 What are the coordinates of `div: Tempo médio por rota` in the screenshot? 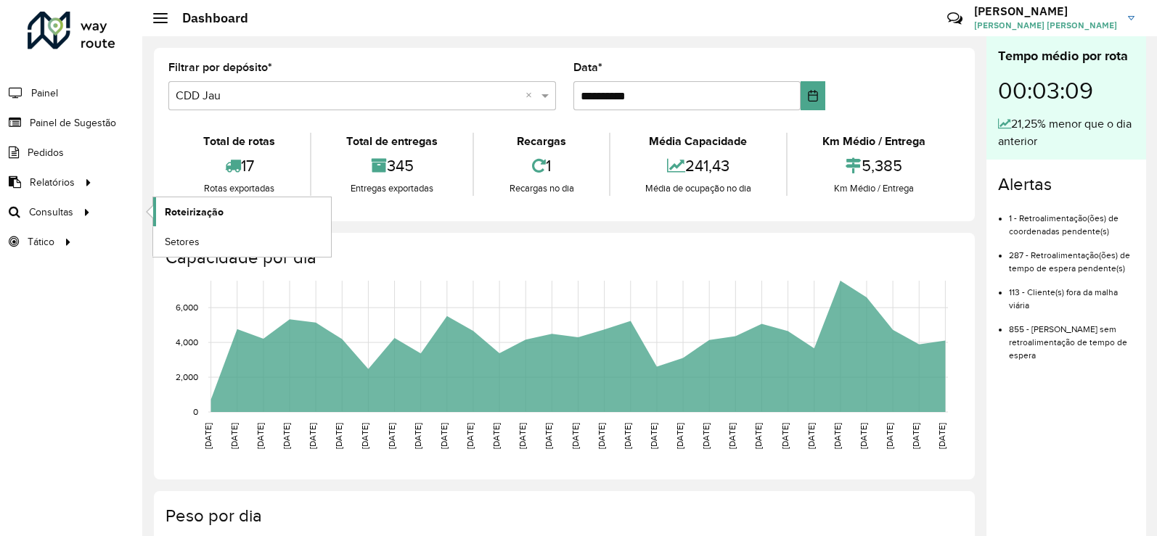 It's located at (1066, 56).